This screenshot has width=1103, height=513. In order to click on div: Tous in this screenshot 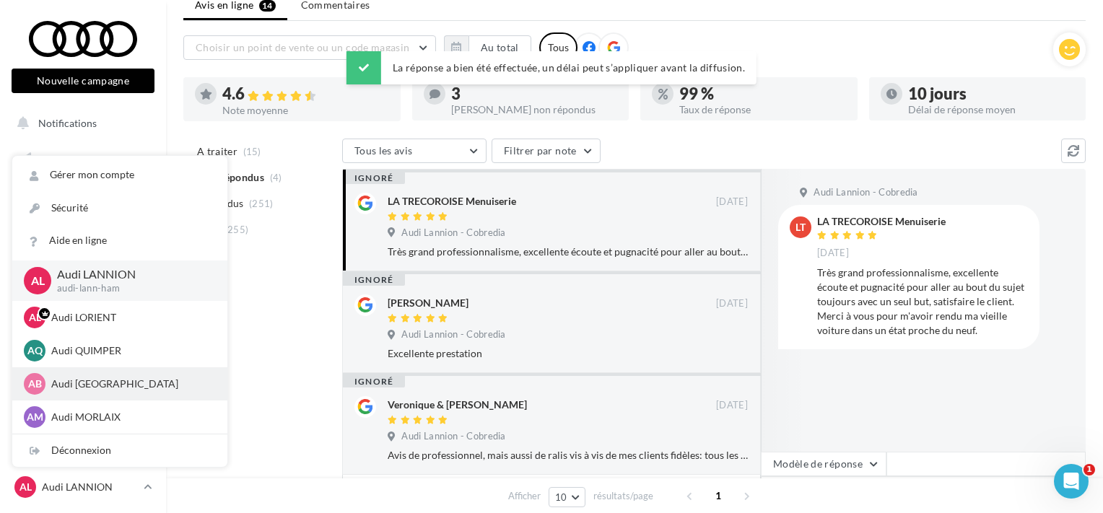, I will do `click(558, 48)`.